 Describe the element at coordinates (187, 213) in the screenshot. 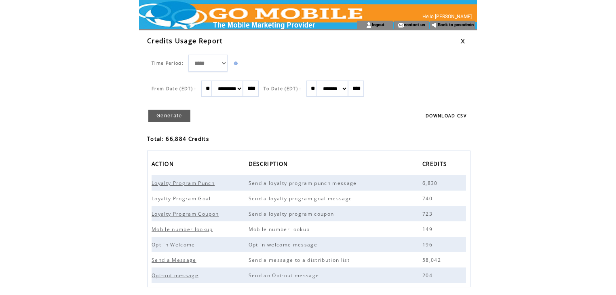

I see `a: Loyalty Program Coupon` at that location.